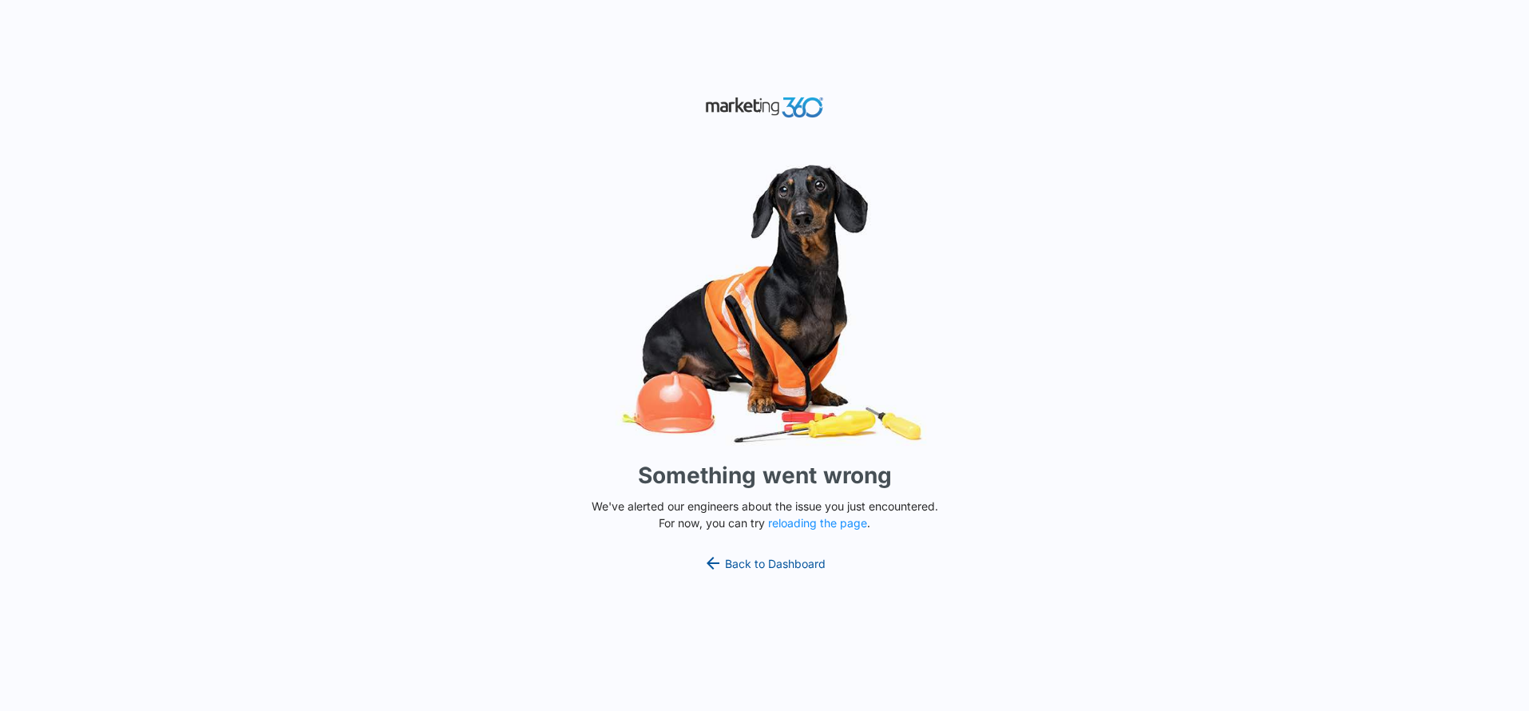 The width and height of the screenshot is (1529, 711). What do you see at coordinates (765, 514) in the screenshot?
I see `p: We've alerted our engineers about the issue you just encountered. For now, you can try .` at bounding box center [765, 514].